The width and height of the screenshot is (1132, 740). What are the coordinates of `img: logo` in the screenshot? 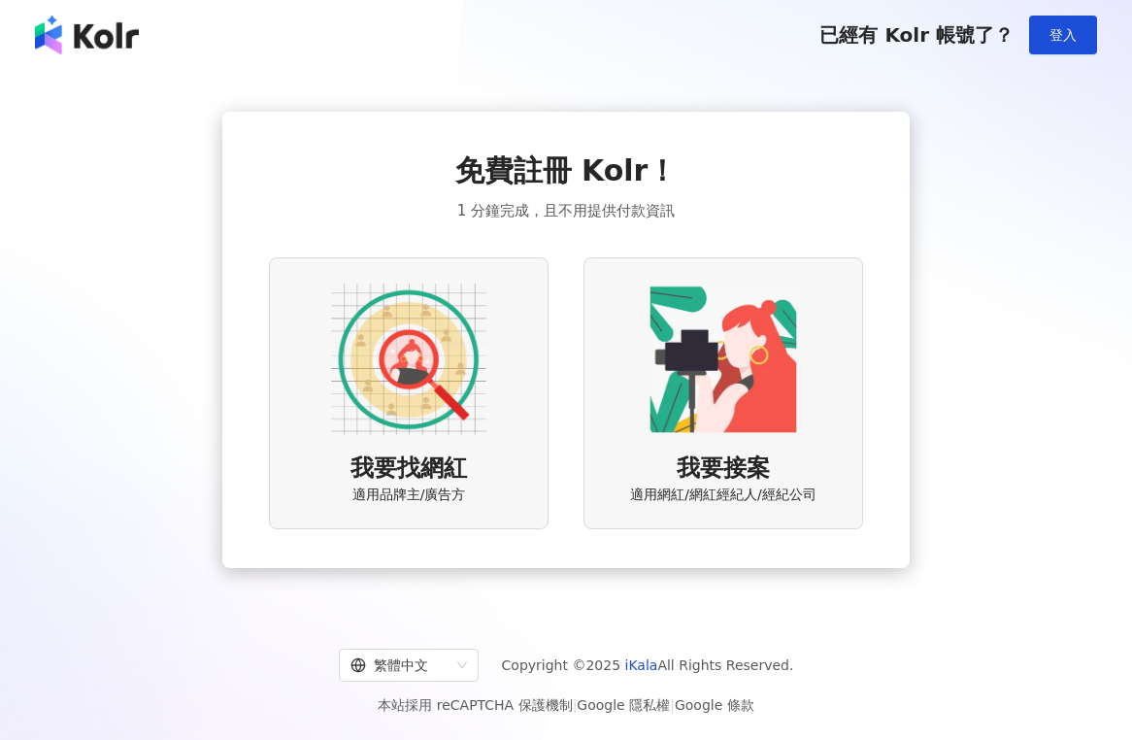 It's located at (86, 35).